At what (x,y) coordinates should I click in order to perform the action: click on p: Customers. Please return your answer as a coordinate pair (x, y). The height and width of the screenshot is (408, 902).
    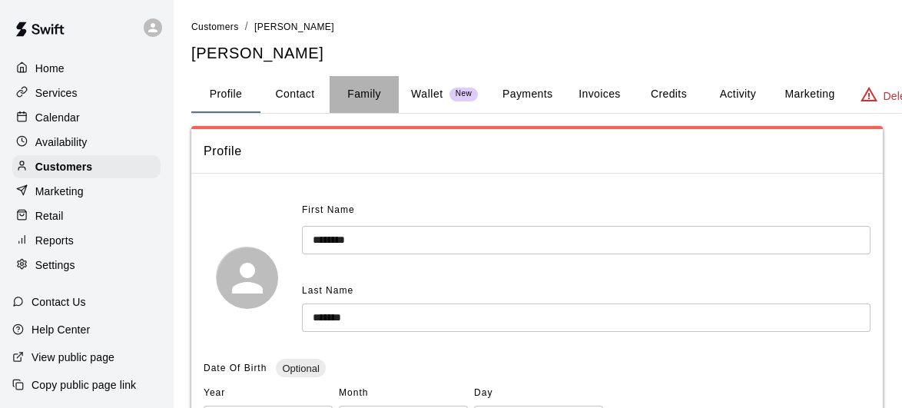
    Looking at the image, I should click on (64, 167).